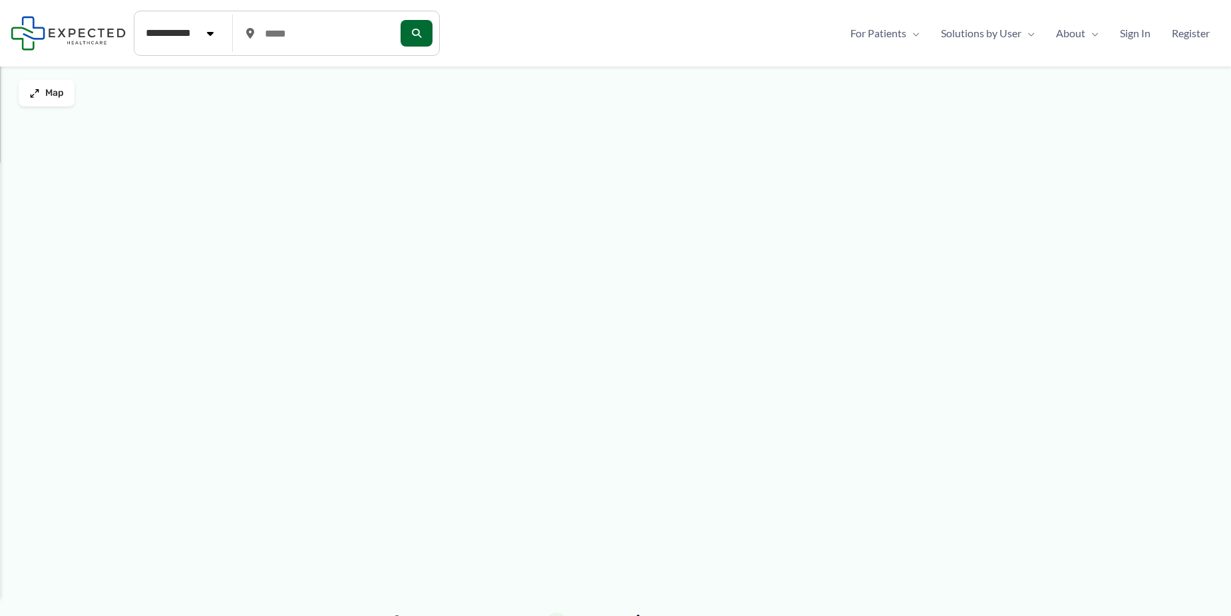  Describe the element at coordinates (35, 93) in the screenshot. I see `img: Maximize` at that location.